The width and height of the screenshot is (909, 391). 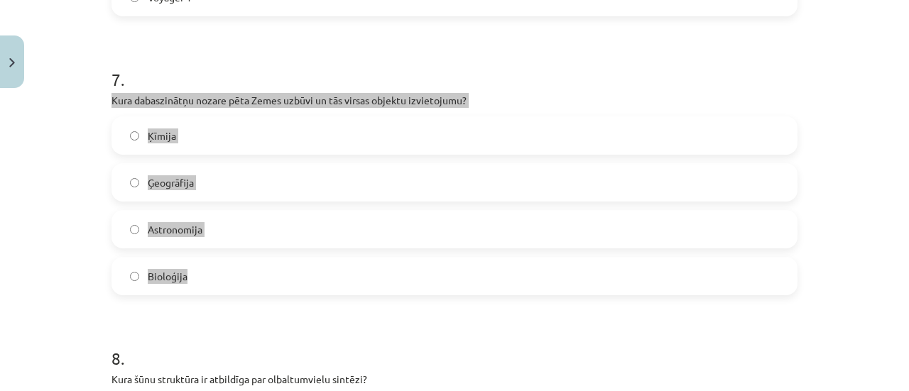 I want to click on img: icon-close-lesson-0947bae3869378f0d4975bcd49f059093ad1ed9edebbc8119c70593378902aed.svg, so click(x=12, y=63).